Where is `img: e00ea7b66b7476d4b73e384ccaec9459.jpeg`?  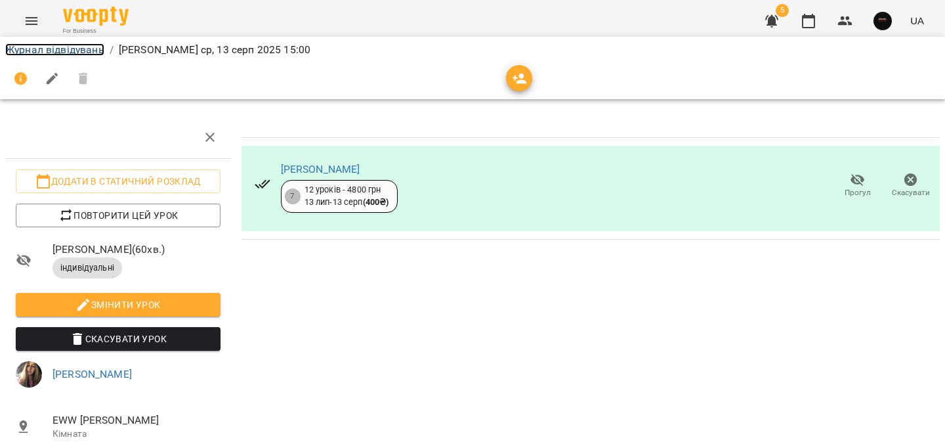 img: e00ea7b66b7476d4b73e384ccaec9459.jpeg is located at coordinates (29, 374).